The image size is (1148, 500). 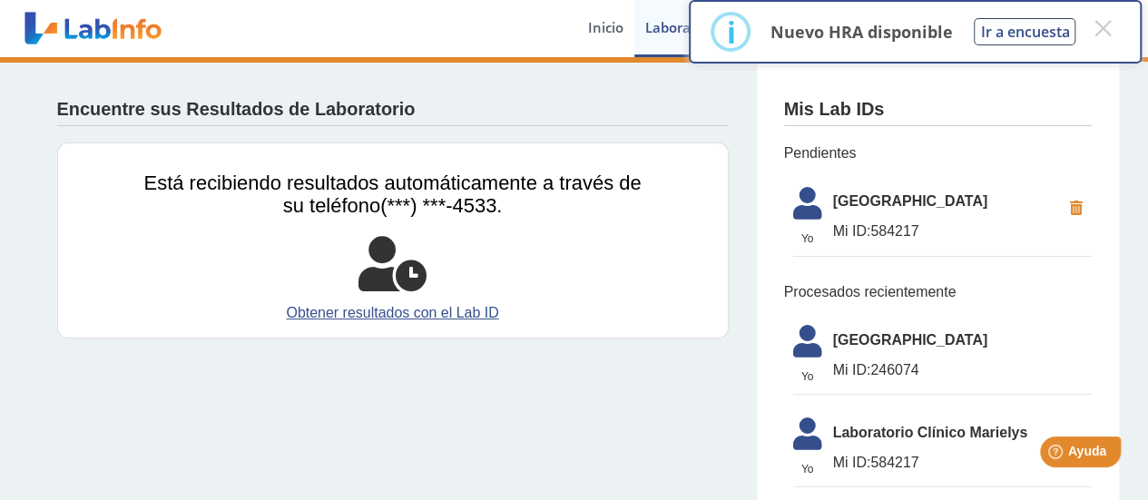 What do you see at coordinates (1102, 28) in the screenshot?
I see `button: Close this dialog` at bounding box center [1102, 28].